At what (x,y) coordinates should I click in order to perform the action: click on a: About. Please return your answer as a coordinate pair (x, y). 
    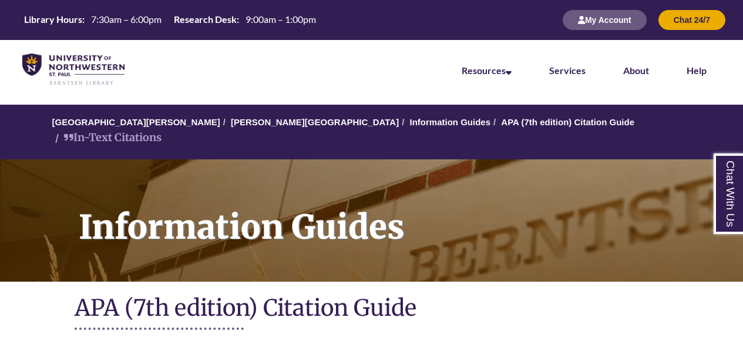
    Looking at the image, I should click on (636, 70).